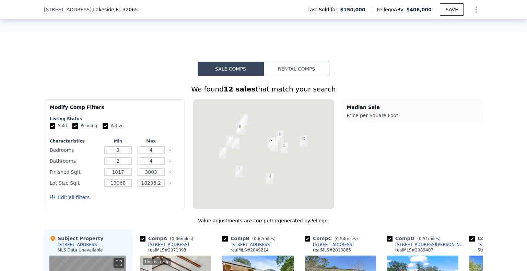 The height and width of the screenshot is (271, 527). What do you see at coordinates (280, 137) in the screenshot?
I see `div: 240 Foxridge Rd` at bounding box center [280, 137].